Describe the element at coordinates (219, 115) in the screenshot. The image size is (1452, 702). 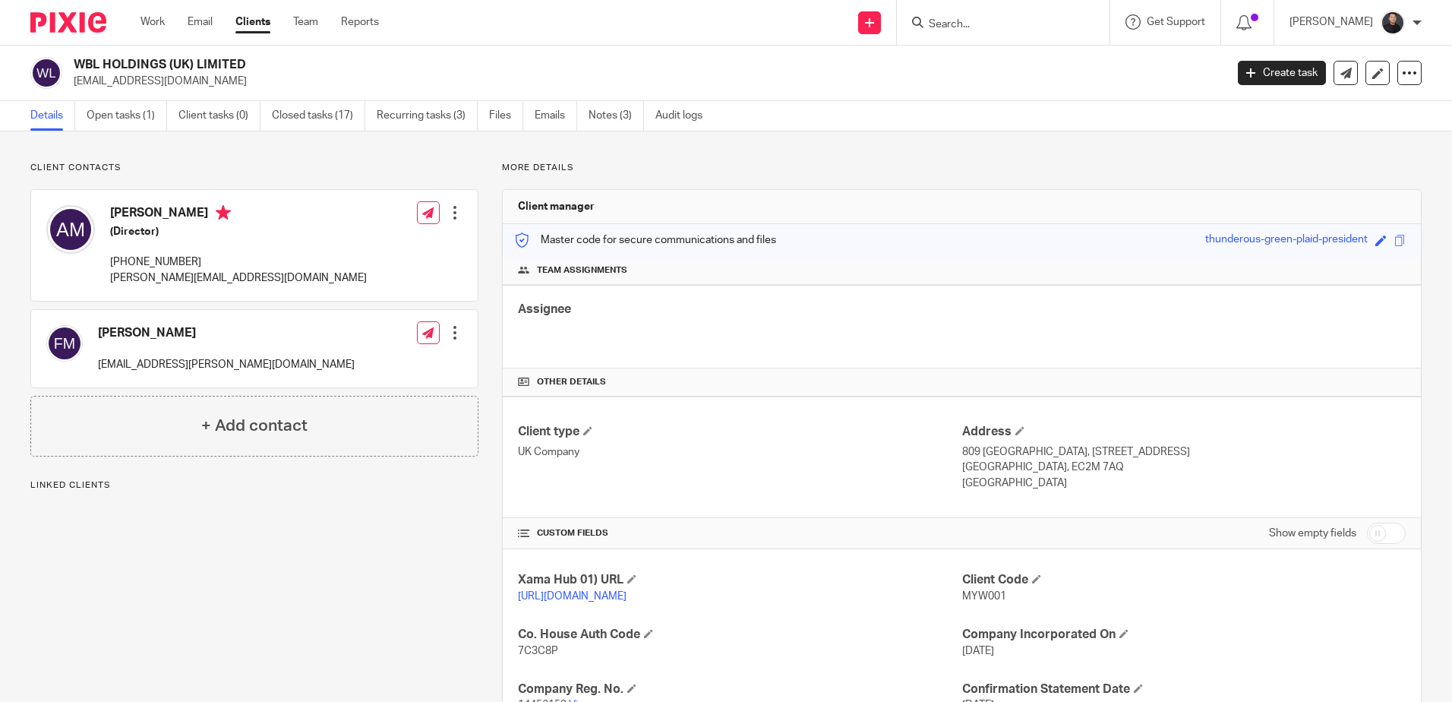
I see `a: Client tasks (0)` at that location.